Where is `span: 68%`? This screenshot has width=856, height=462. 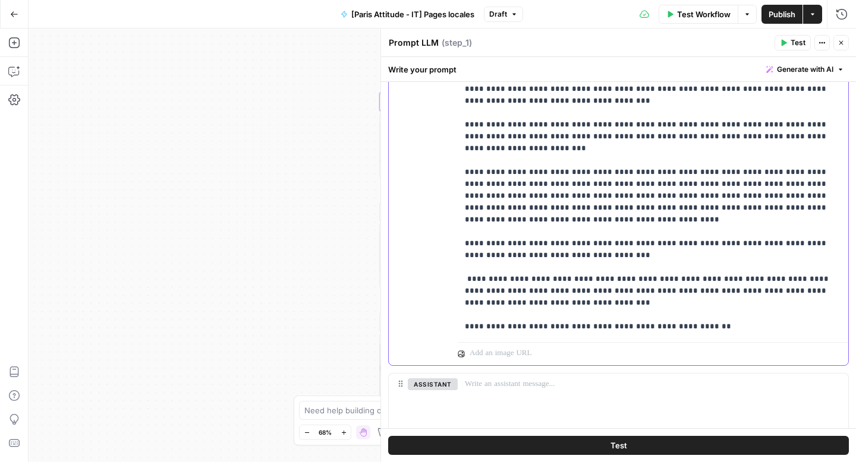
span: 68% is located at coordinates (325, 433).